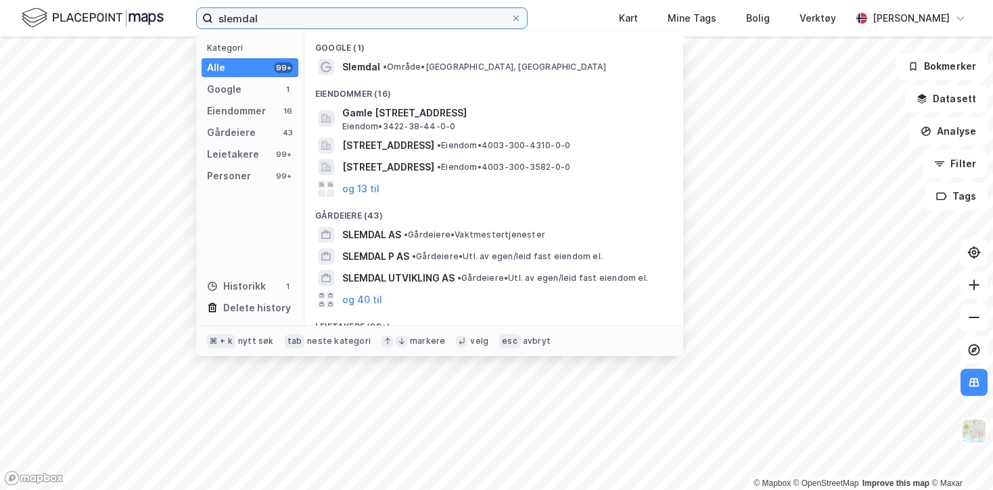 The image size is (993, 490). I want to click on span: SLEMDAL AS, so click(371, 235).